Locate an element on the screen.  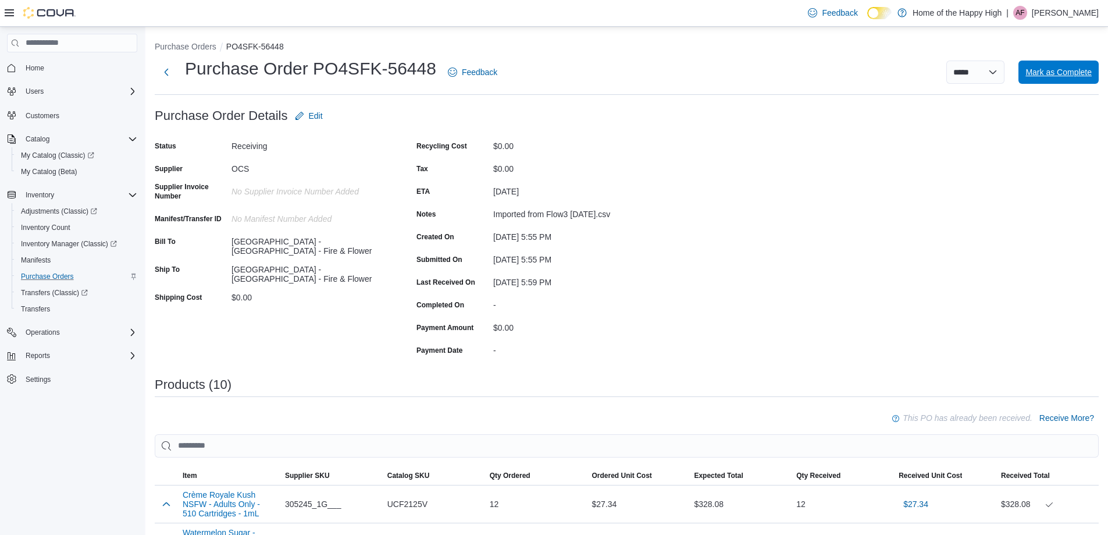
span: Item is located at coordinates (190, 475).